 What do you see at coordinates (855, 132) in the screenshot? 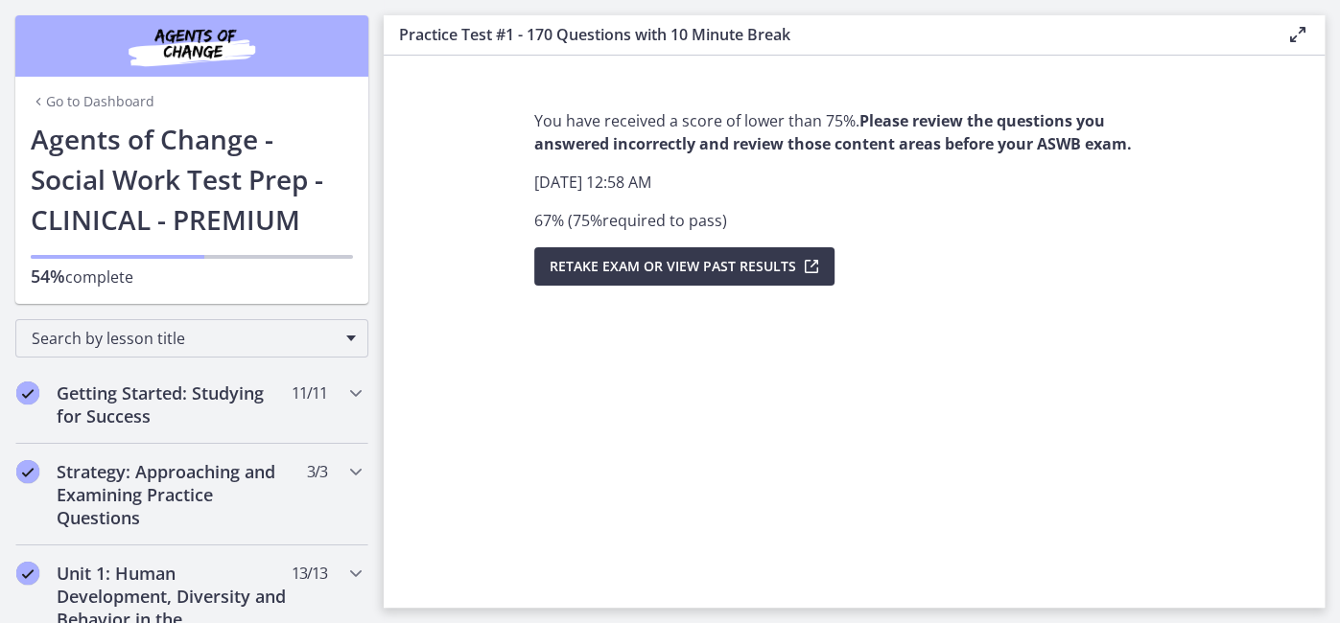
I see `p: You have received a score of lower than 75%.` at bounding box center [855, 132].